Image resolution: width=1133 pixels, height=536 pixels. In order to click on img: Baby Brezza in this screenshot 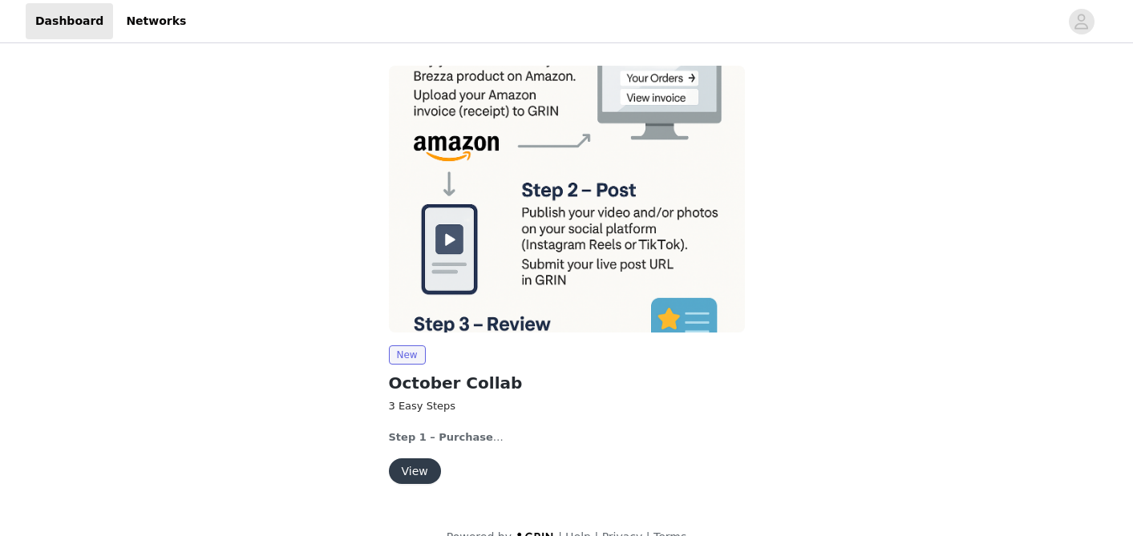, I will do `click(567, 199)`.